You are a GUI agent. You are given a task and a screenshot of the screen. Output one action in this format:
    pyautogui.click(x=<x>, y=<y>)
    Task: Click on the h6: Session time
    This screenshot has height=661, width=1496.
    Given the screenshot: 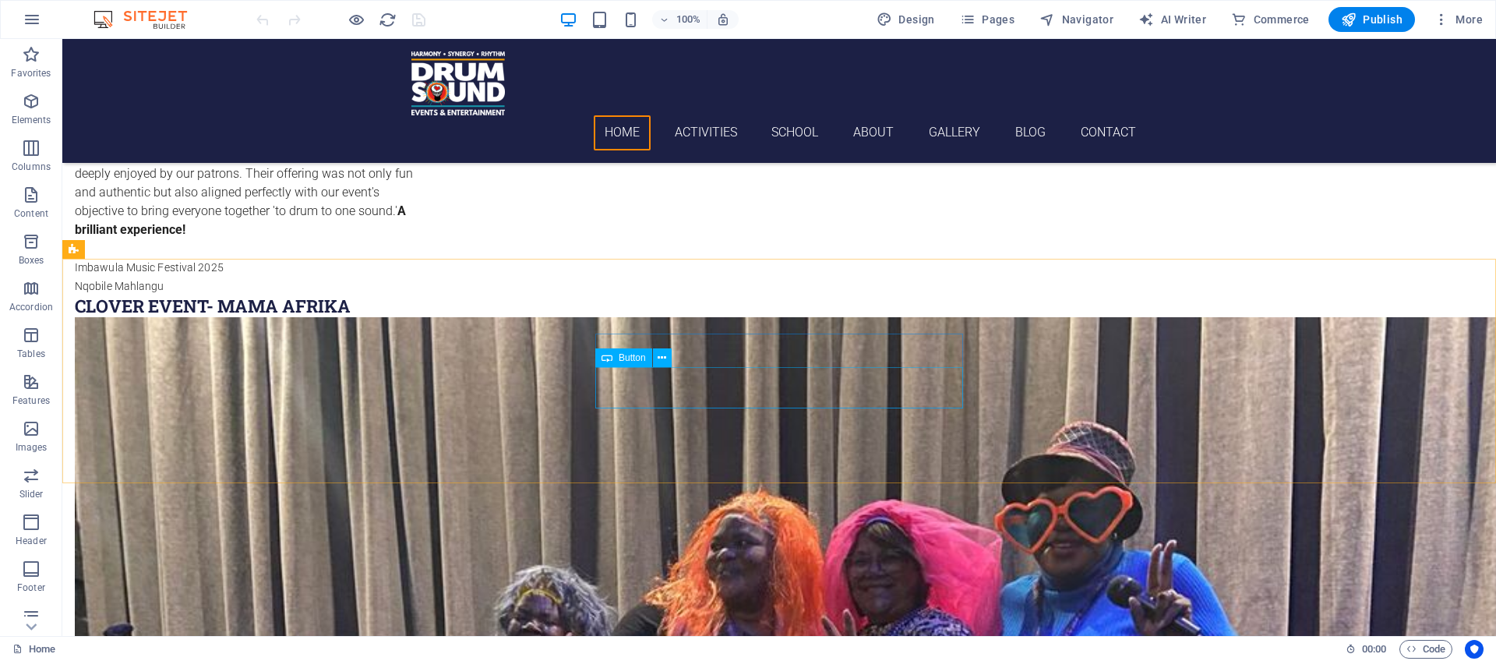 What is the action you would take?
    pyautogui.click(x=1366, y=649)
    